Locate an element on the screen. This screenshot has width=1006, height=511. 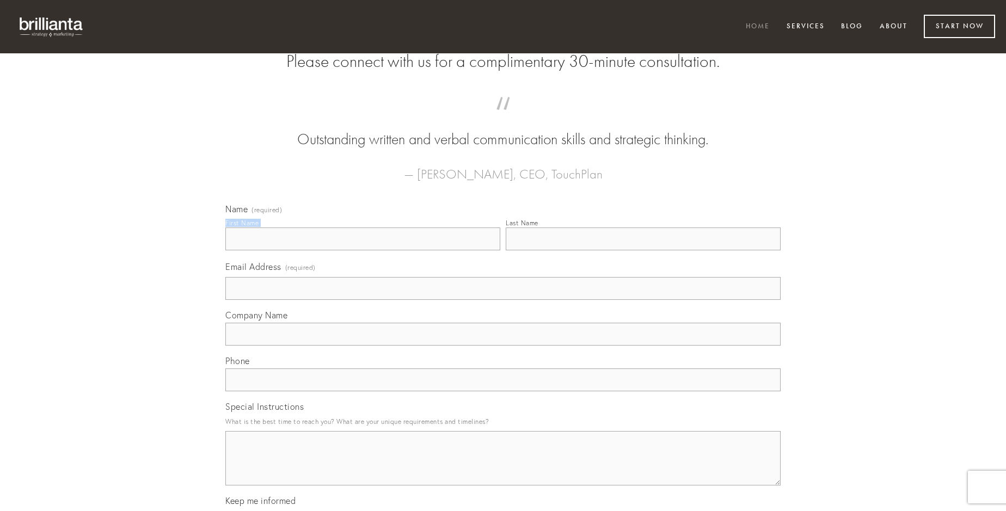
img: brillianta - research, strategy, marketing is located at coordinates (52, 27).